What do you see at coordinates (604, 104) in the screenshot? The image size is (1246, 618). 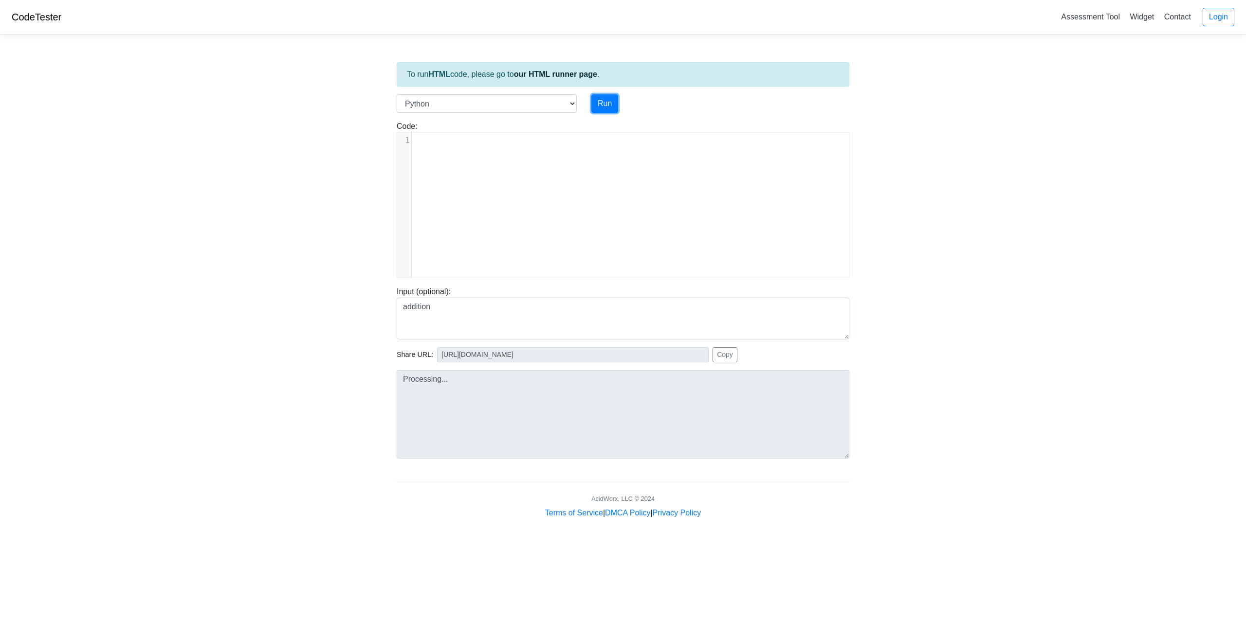 I see `button: Run` at bounding box center [604, 104].